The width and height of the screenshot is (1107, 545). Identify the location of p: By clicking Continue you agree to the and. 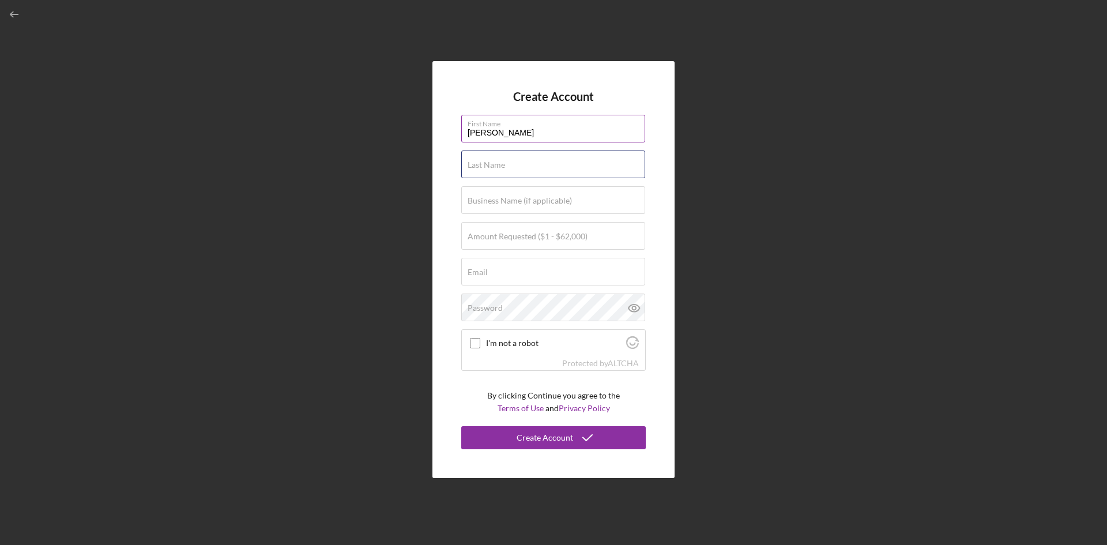
(553, 402).